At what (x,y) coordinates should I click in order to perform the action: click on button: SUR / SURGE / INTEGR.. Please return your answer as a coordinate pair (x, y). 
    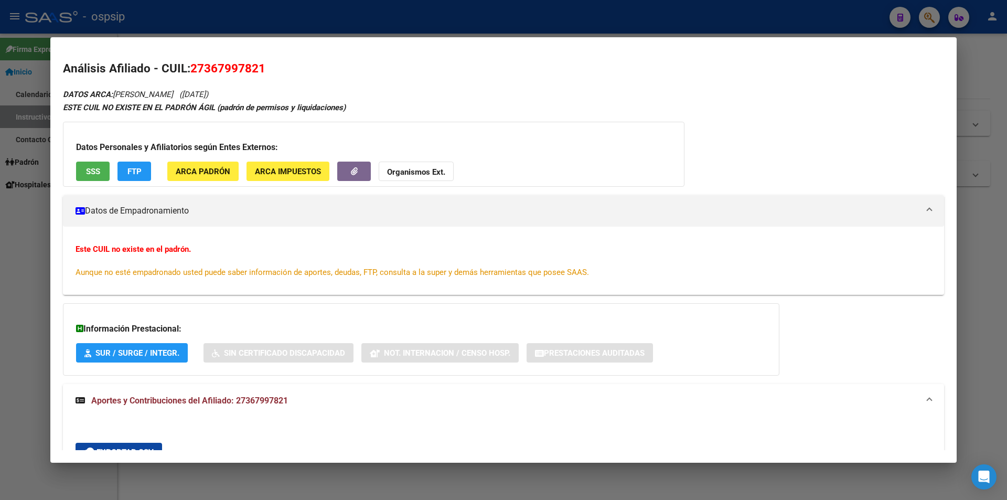
    Looking at the image, I should click on (132, 352).